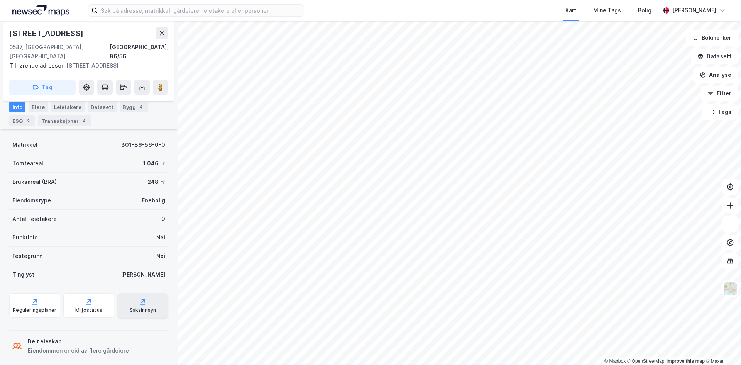 The image size is (741, 365). What do you see at coordinates (42, 87) in the screenshot?
I see `button: Tag` at bounding box center [42, 87].